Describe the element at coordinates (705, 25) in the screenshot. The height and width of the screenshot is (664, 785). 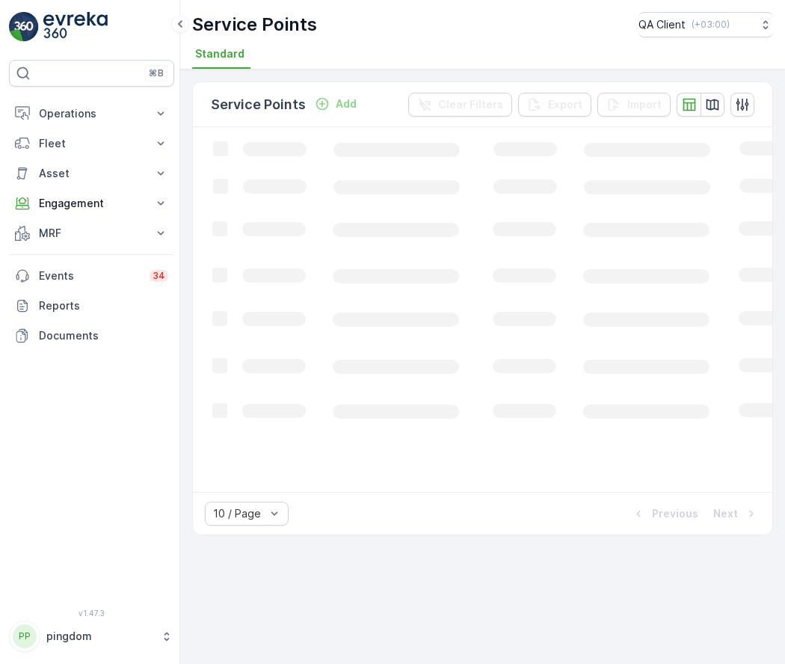
I see `button: QA Client(+03:00)` at that location.